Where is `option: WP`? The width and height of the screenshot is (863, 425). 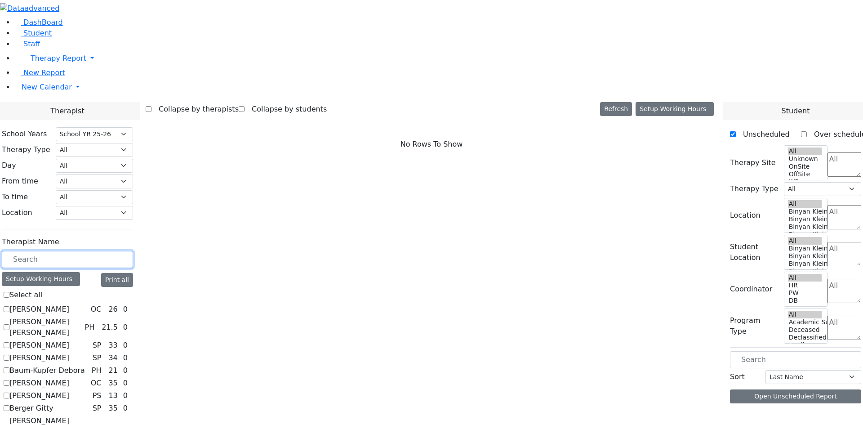
option: WP is located at coordinates (805, 182).